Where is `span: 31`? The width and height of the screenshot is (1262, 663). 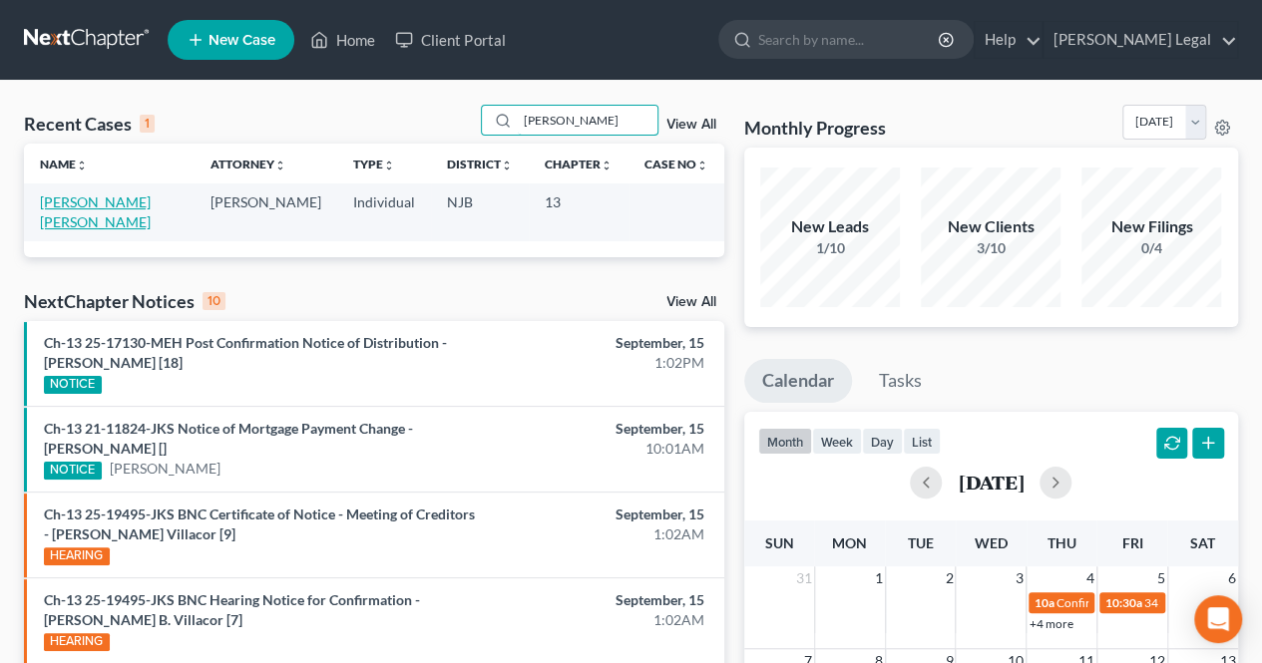
span: 31 is located at coordinates (804, 579).